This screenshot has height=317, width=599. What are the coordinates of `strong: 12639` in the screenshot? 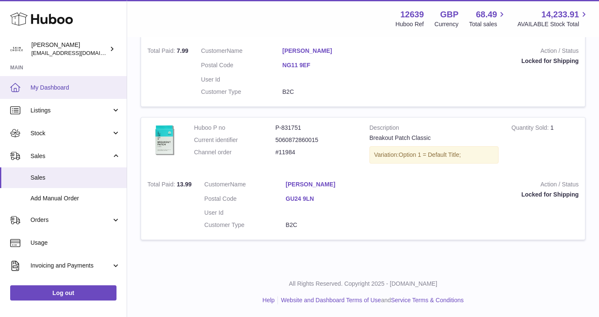 It's located at (412, 14).